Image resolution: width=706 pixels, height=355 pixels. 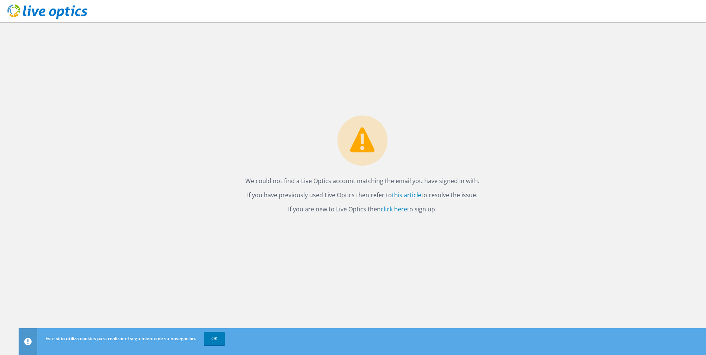 I want to click on a: this article, so click(x=406, y=195).